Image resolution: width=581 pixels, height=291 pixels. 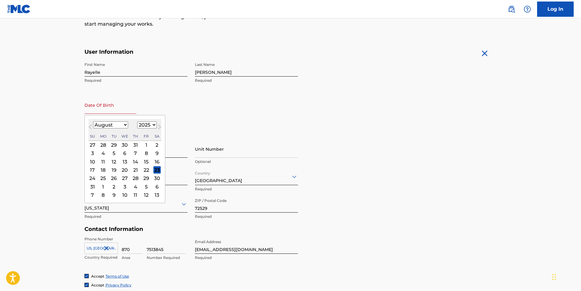 What do you see at coordinates (135, 170) in the screenshot?
I see `div: Choose Thursday, August 21st, 2025` at bounding box center [135, 170].